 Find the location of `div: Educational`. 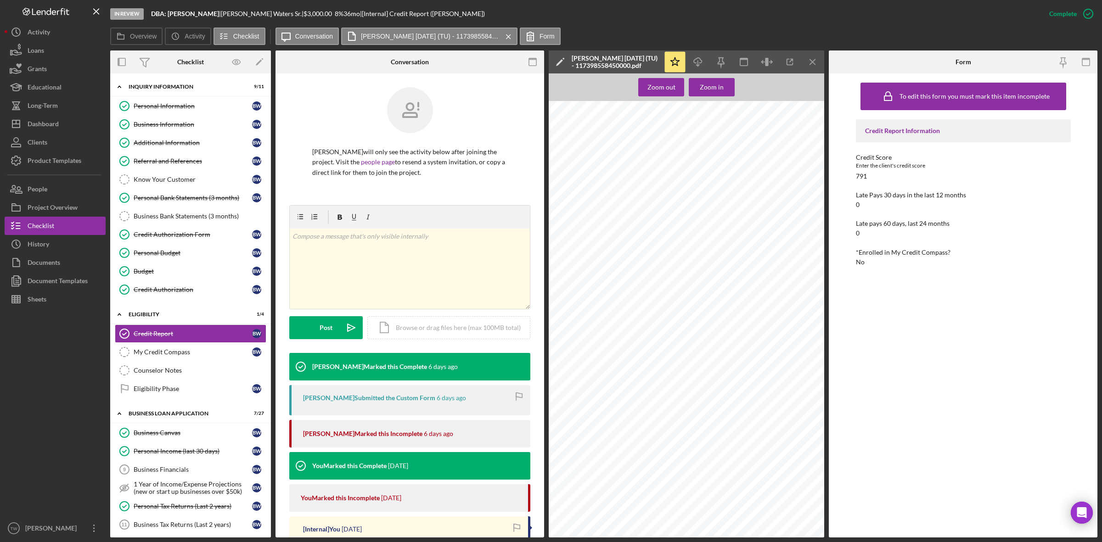

div: Educational is located at coordinates (45, 88).